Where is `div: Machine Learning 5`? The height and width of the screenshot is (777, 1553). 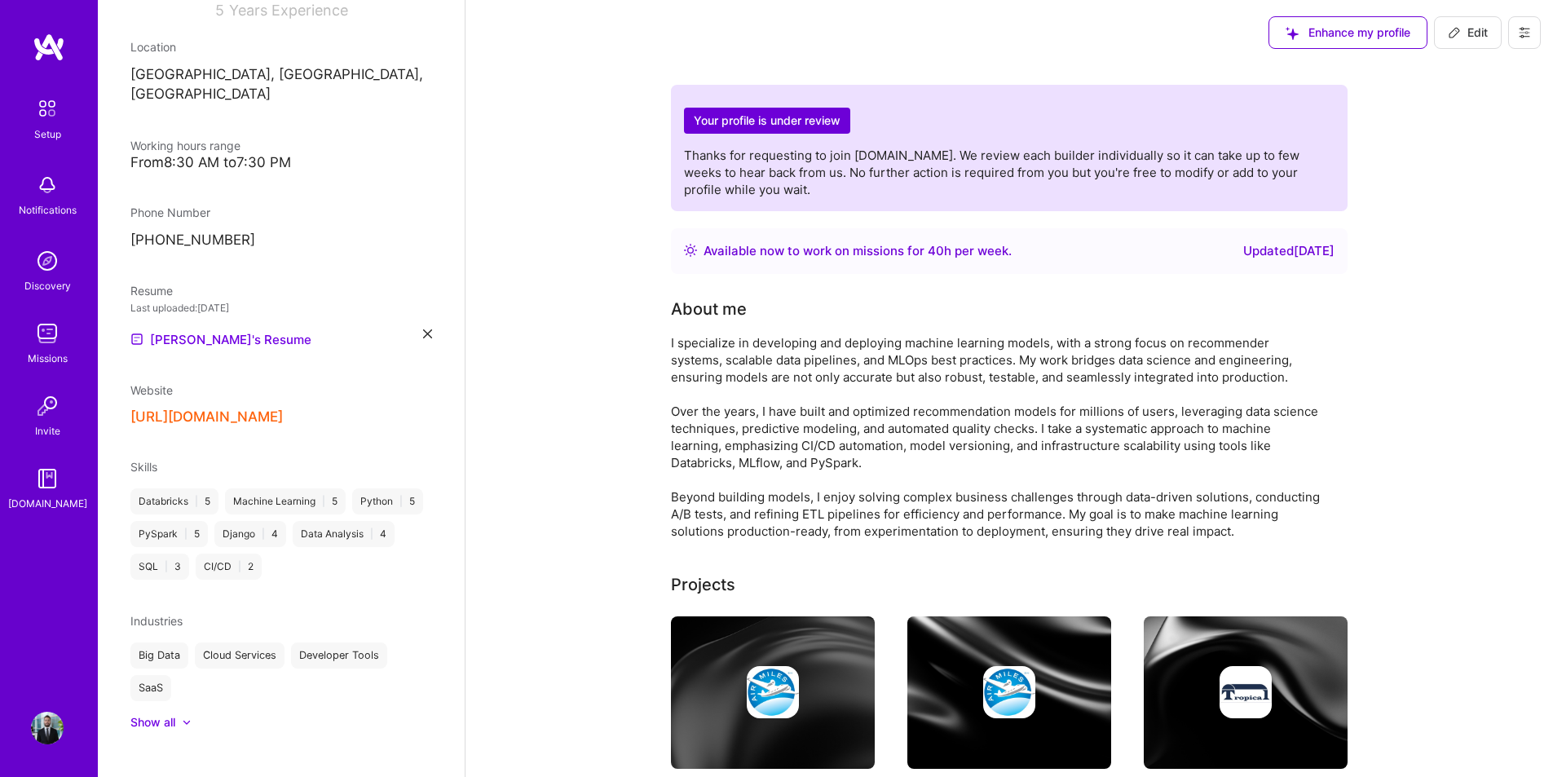 div: Machine Learning 5 is located at coordinates (285, 501).